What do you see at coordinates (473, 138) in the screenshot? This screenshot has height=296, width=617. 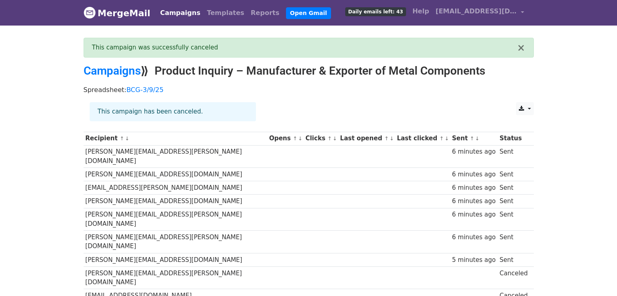 I see `th: Sent` at bounding box center [473, 138].